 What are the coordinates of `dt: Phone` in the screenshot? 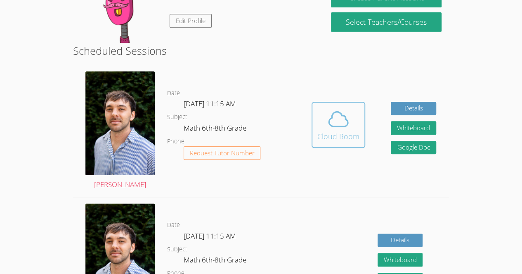 It's located at (176, 141).